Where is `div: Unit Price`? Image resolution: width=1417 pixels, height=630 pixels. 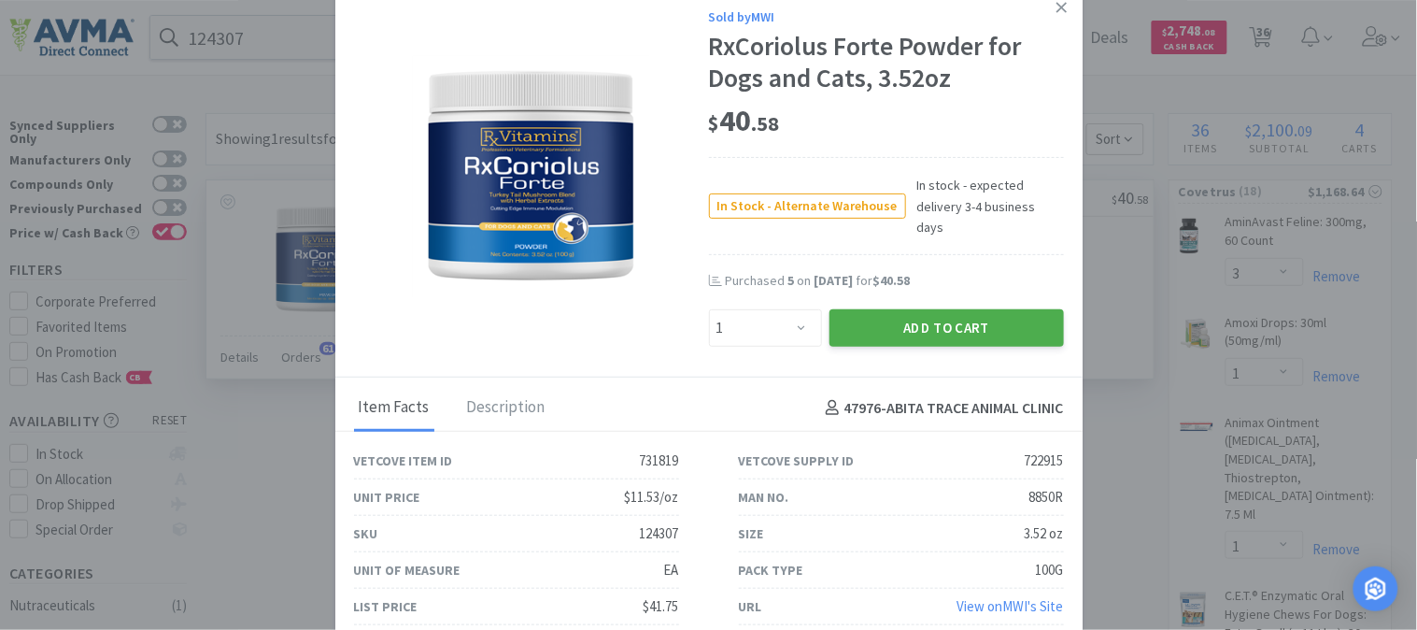
div: Unit Price is located at coordinates (387, 497).